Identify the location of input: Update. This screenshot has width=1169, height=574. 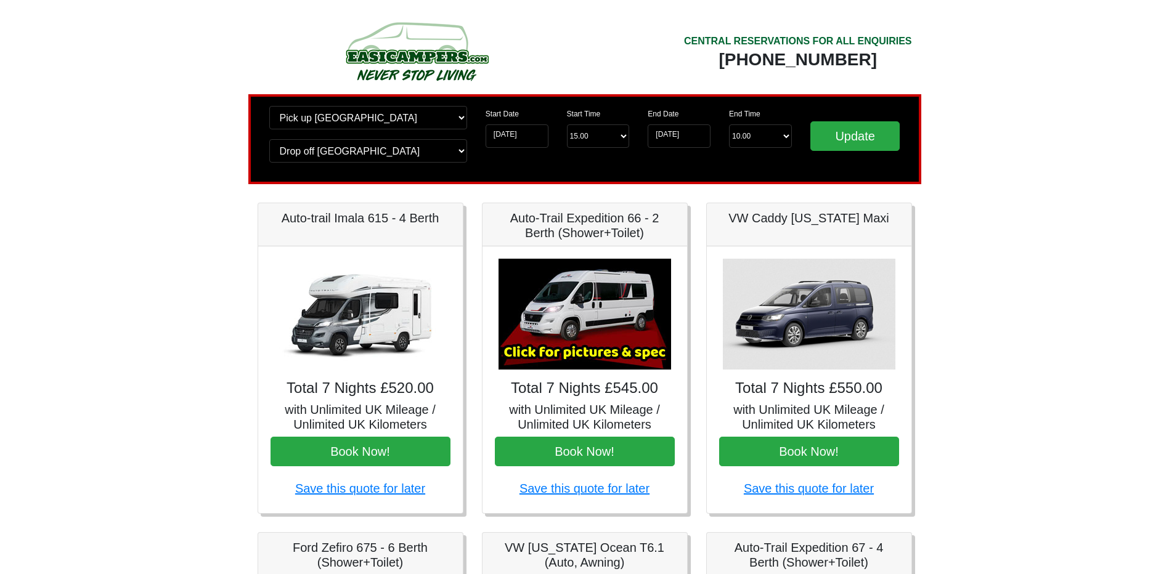
(855, 136).